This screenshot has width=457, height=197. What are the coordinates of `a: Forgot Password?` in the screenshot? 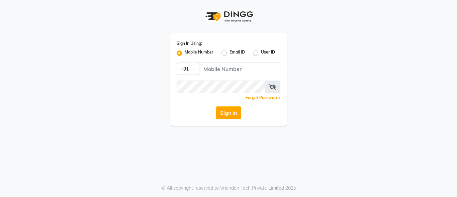 It's located at (263, 97).